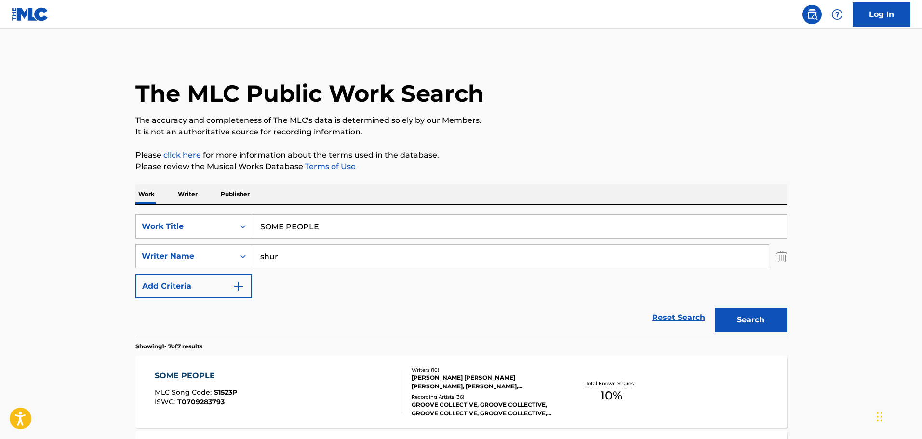 The height and width of the screenshot is (439, 922). Describe the element at coordinates (837, 14) in the screenshot. I see `div: Help` at that location.